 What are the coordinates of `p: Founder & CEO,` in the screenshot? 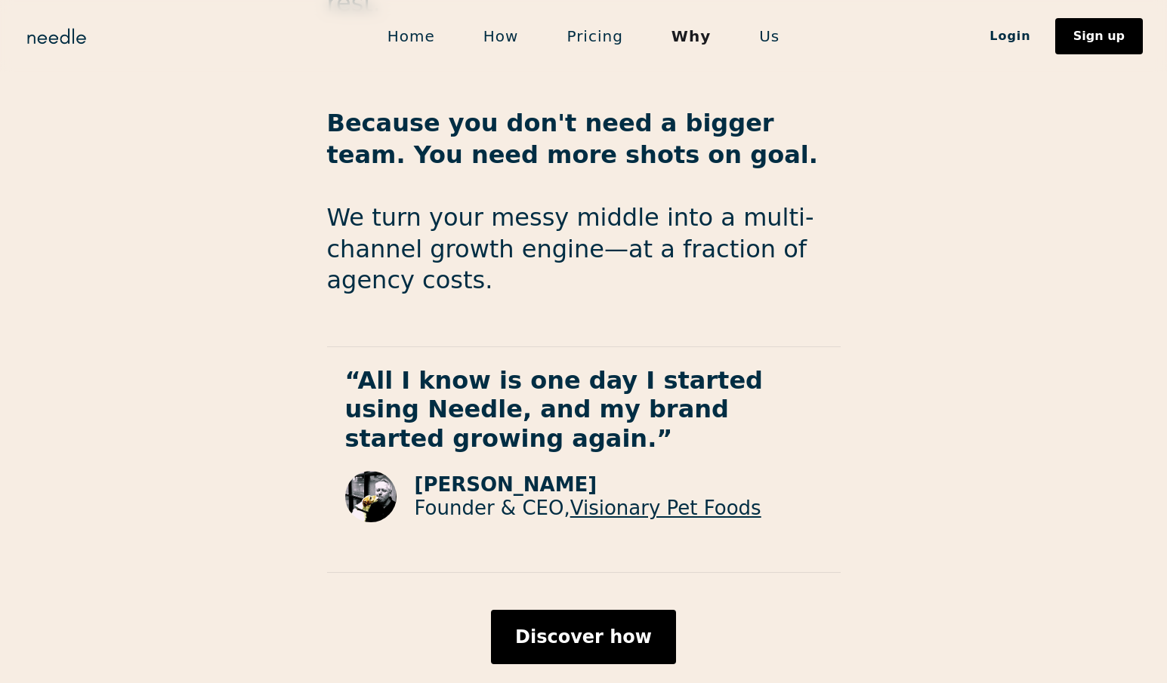 It's located at (588, 508).